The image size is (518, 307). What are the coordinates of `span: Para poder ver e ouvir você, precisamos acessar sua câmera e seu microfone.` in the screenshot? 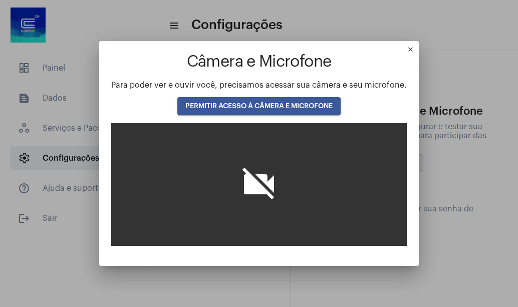 It's located at (259, 85).